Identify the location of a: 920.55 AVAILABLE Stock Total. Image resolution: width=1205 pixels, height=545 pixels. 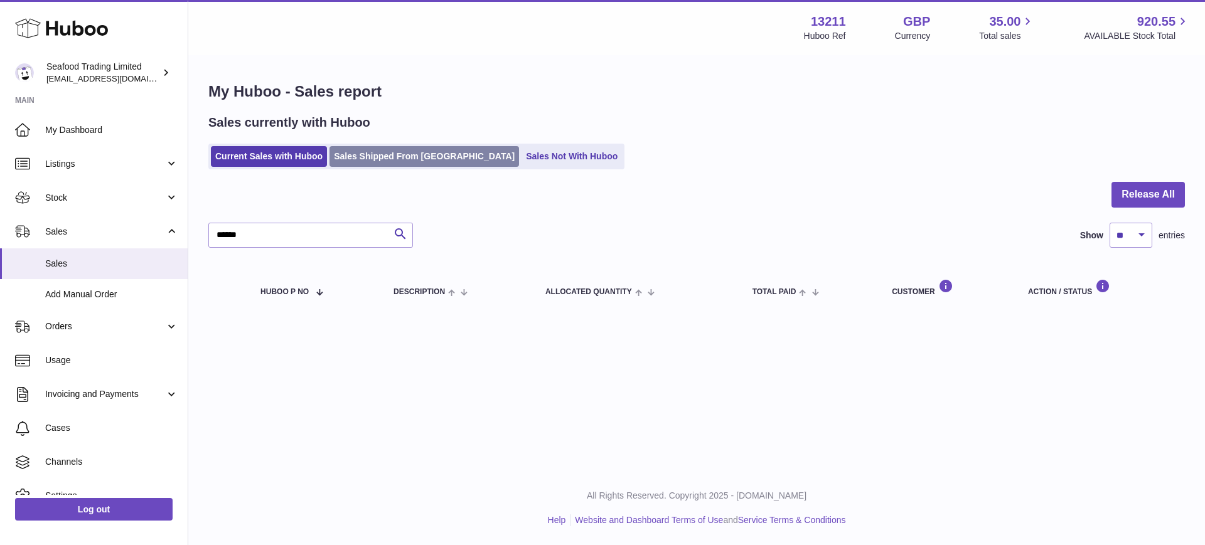
(1136, 28).